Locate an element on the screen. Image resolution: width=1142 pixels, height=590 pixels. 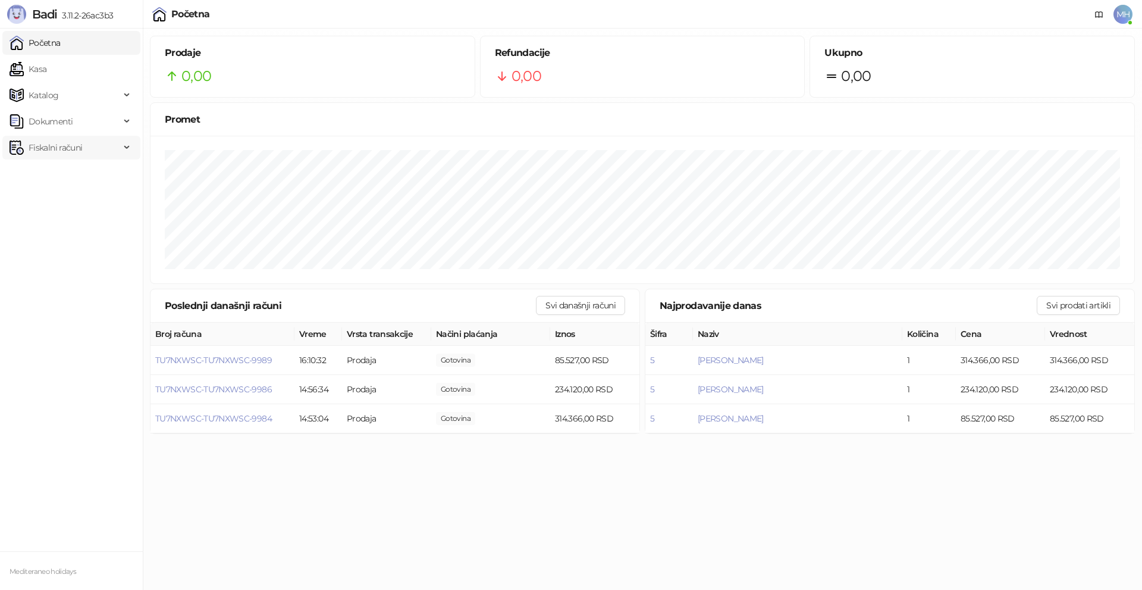
button: Svi prodati artikli is located at coordinates (1079, 305).